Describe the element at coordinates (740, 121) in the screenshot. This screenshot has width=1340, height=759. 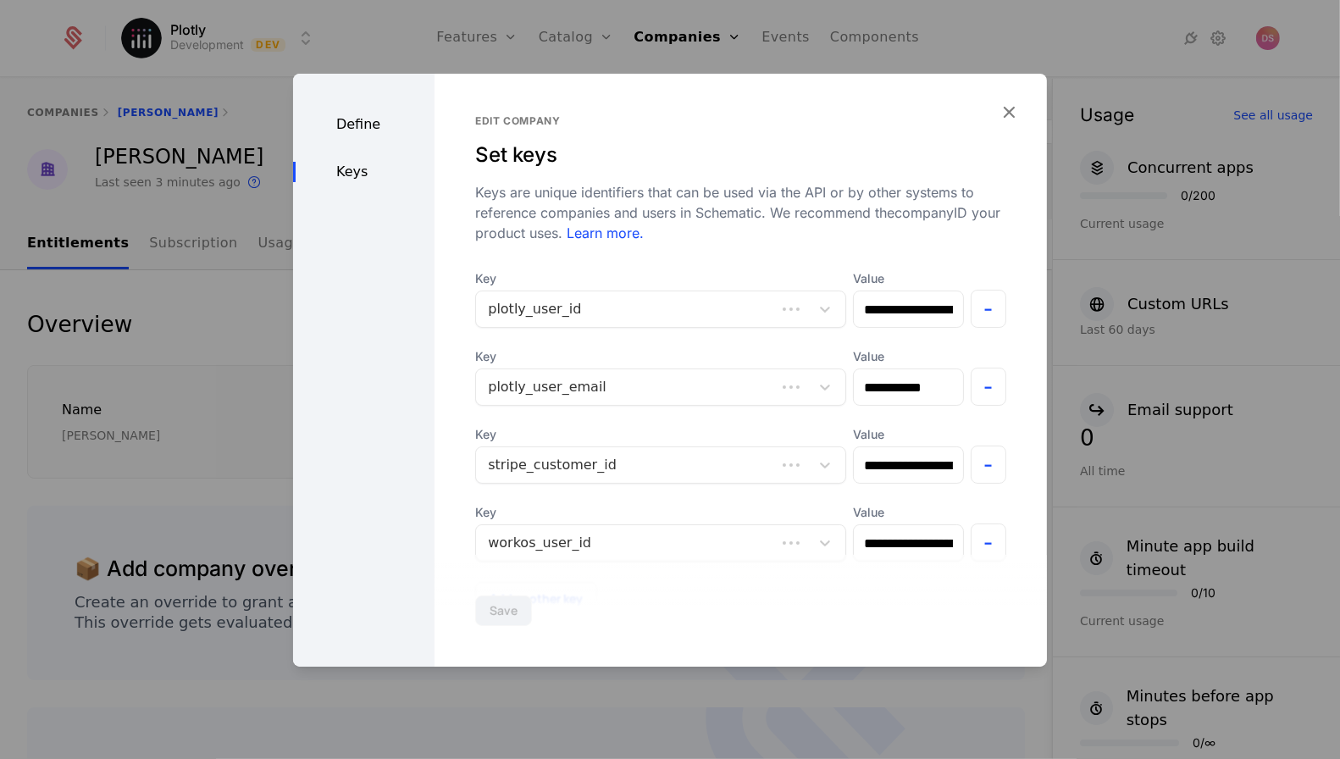
I see `div: Edit company` at that location.